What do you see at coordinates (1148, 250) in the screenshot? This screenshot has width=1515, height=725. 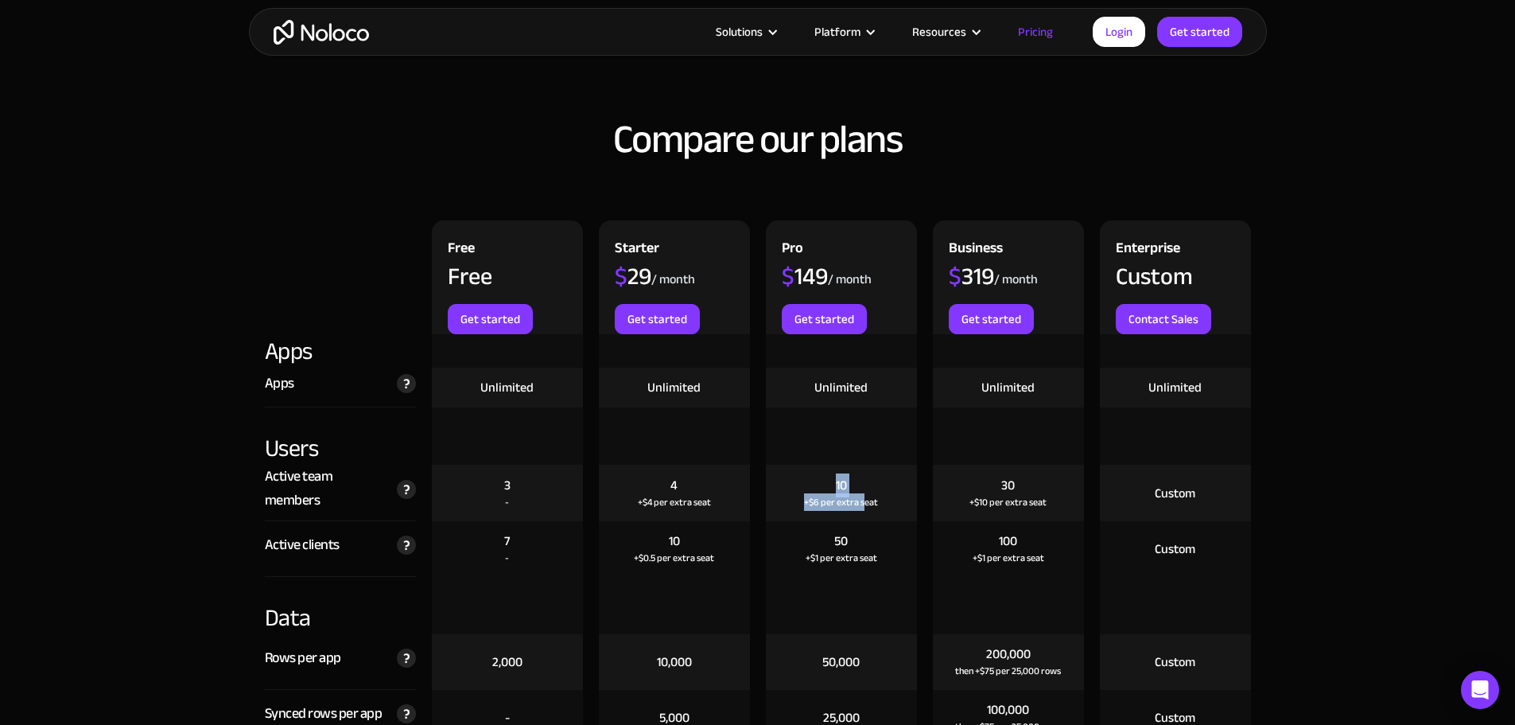 I see `div: Enterprise` at bounding box center [1148, 250].